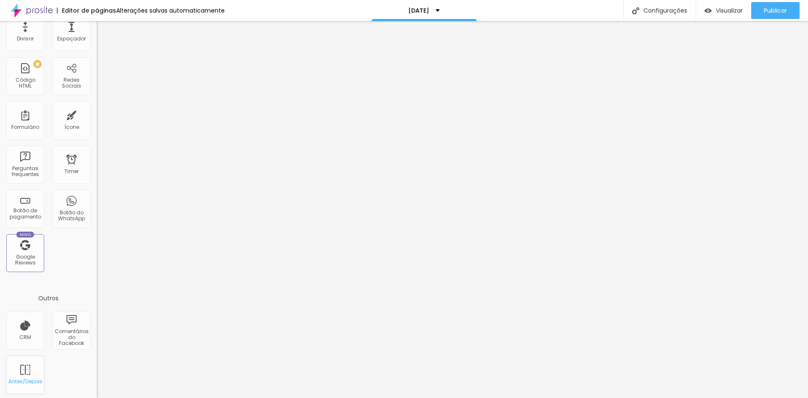 This screenshot has width=808, height=398. I want to click on img: Icone, so click(636, 11).